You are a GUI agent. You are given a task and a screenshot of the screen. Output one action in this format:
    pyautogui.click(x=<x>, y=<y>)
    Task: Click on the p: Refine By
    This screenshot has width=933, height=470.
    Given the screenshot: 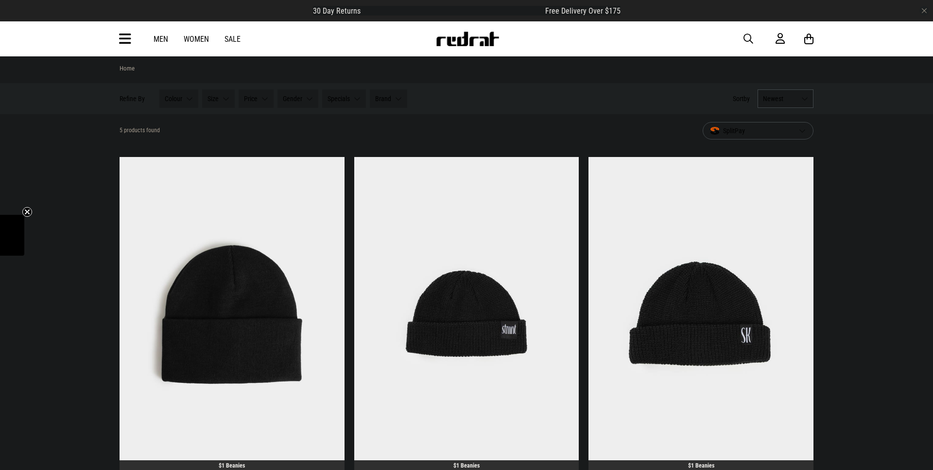 What is the action you would take?
    pyautogui.click(x=132, y=99)
    